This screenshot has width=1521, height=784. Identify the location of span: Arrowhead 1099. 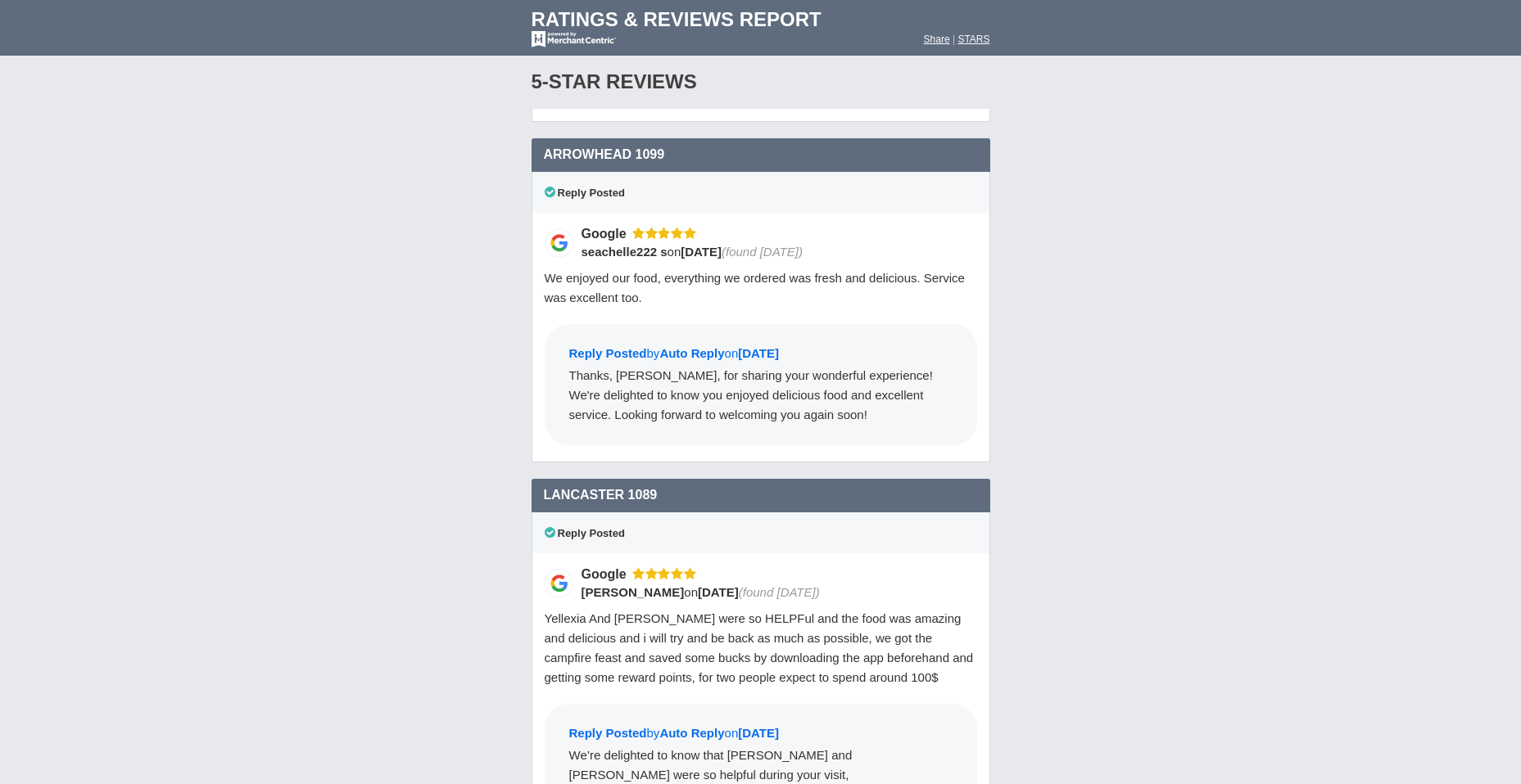
(605, 153).